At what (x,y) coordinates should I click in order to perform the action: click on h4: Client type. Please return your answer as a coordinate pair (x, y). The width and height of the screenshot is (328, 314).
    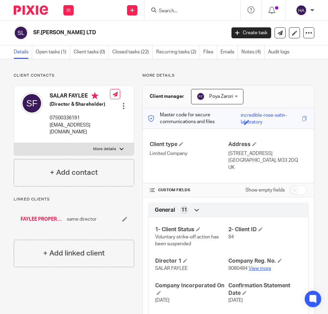
    Looking at the image, I should click on (189, 144).